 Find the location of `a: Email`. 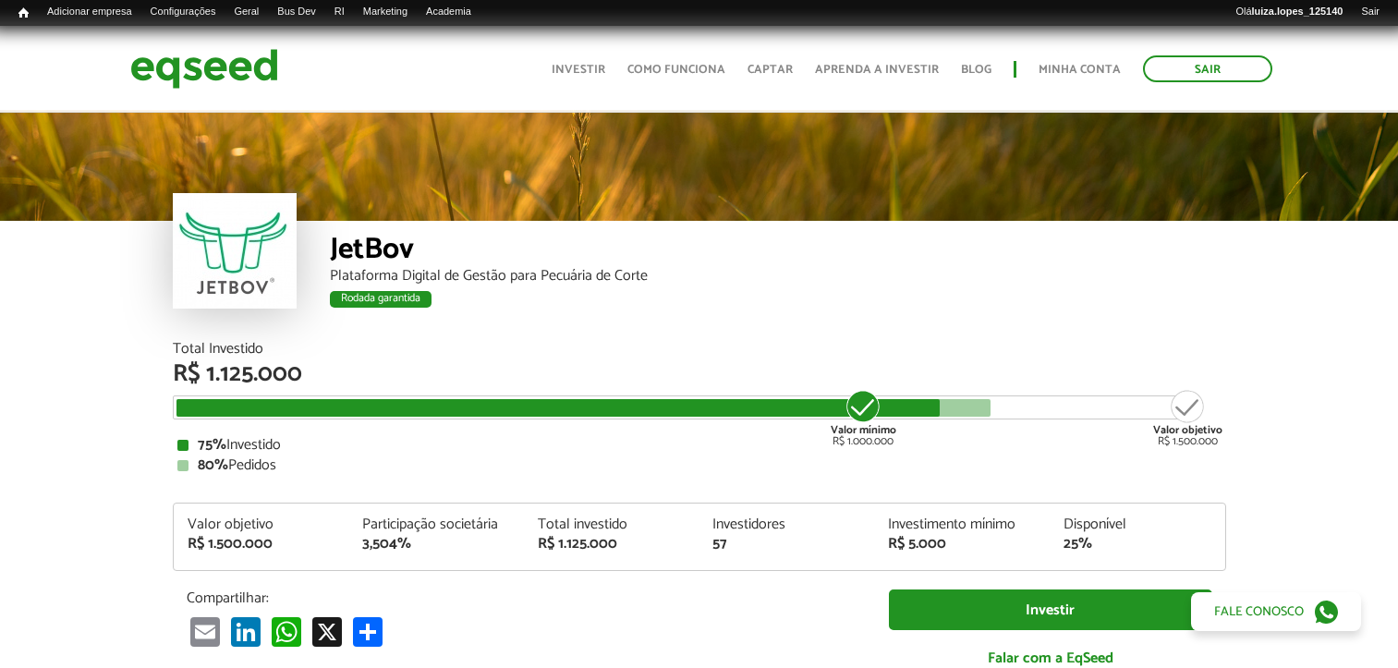

a: Email is located at coordinates (205, 631).